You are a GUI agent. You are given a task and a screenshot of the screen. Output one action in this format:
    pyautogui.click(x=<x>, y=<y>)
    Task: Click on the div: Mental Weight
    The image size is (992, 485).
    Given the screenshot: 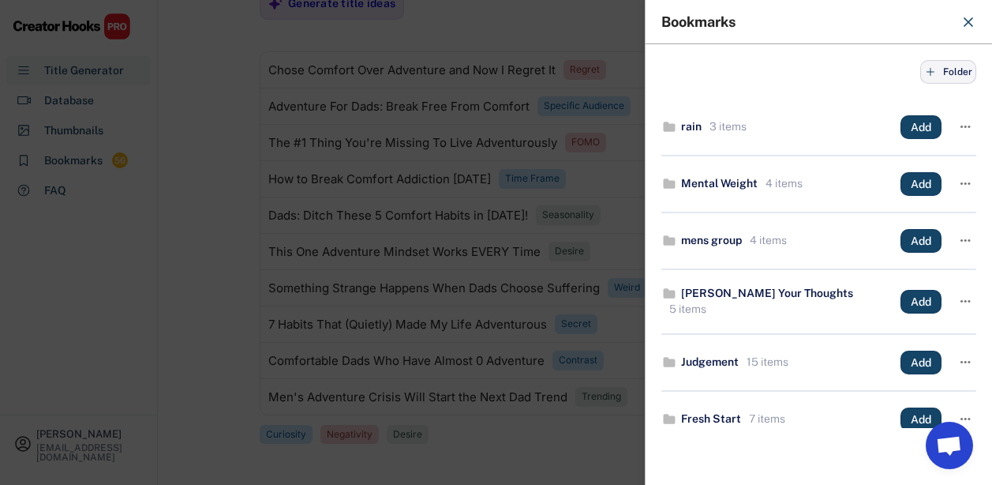 What is the action you would take?
    pyautogui.click(x=719, y=184)
    